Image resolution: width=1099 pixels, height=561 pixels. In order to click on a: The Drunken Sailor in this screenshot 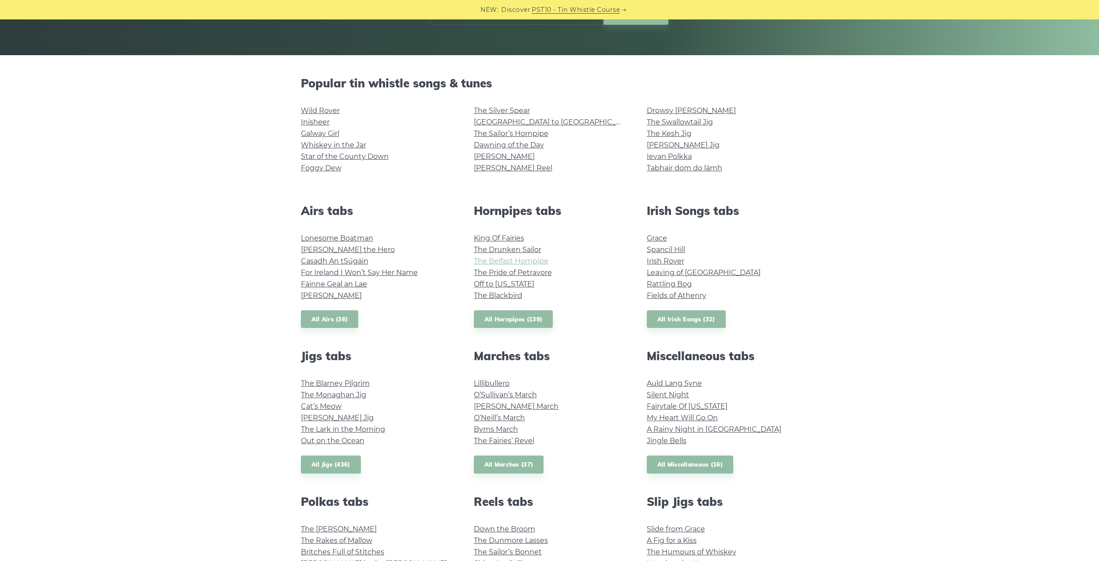, I will do `click(507, 249)`.